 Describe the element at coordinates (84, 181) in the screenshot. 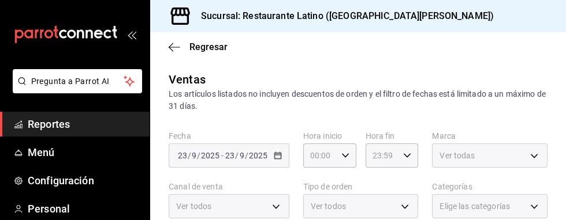

I see `span: Configuración` at that location.